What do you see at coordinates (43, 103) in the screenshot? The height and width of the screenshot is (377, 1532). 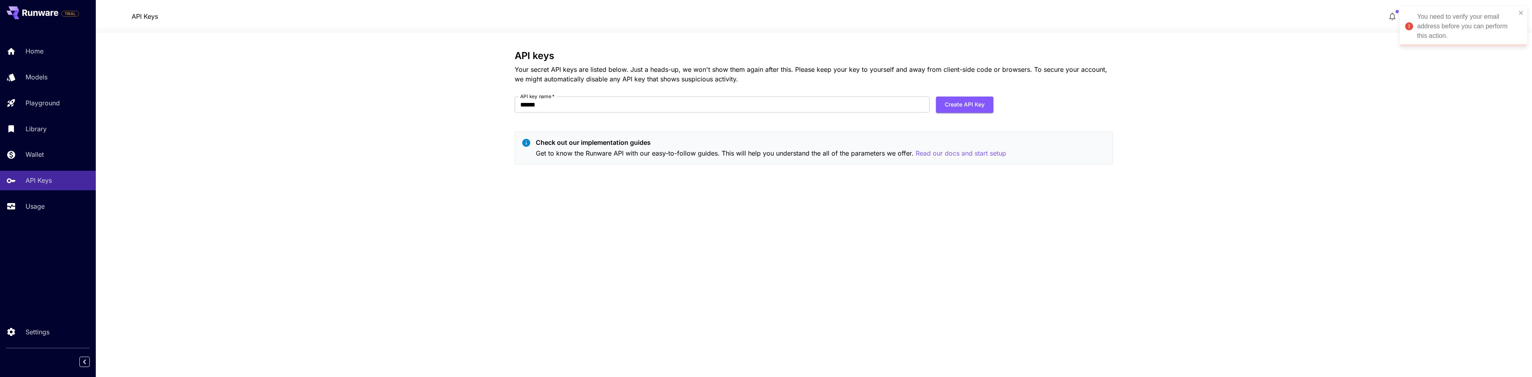 I see `p: Playground` at bounding box center [43, 103].